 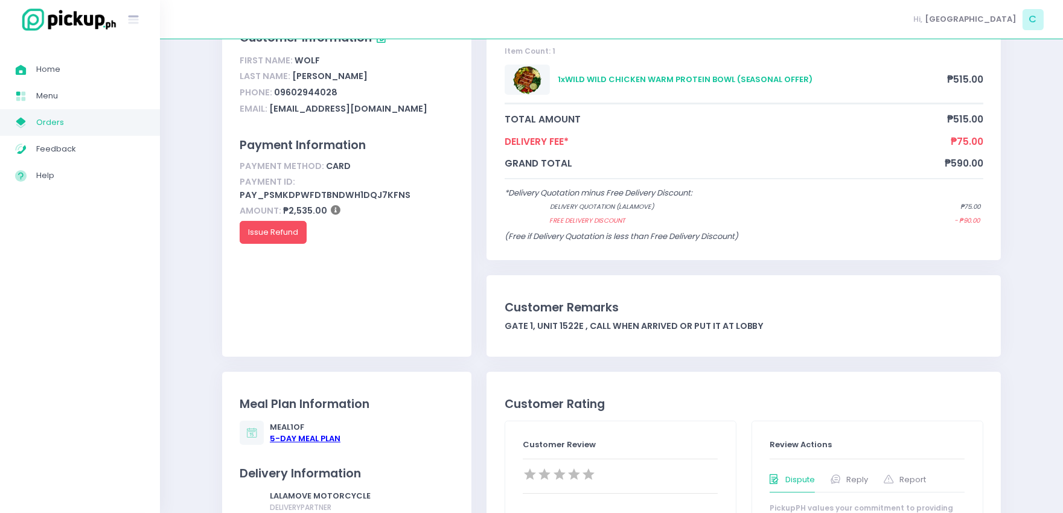 What do you see at coordinates (347, 189) in the screenshot?
I see `div: pay_PSmkdpWFdTbndWh1dQj7KFns` at bounding box center [347, 189].